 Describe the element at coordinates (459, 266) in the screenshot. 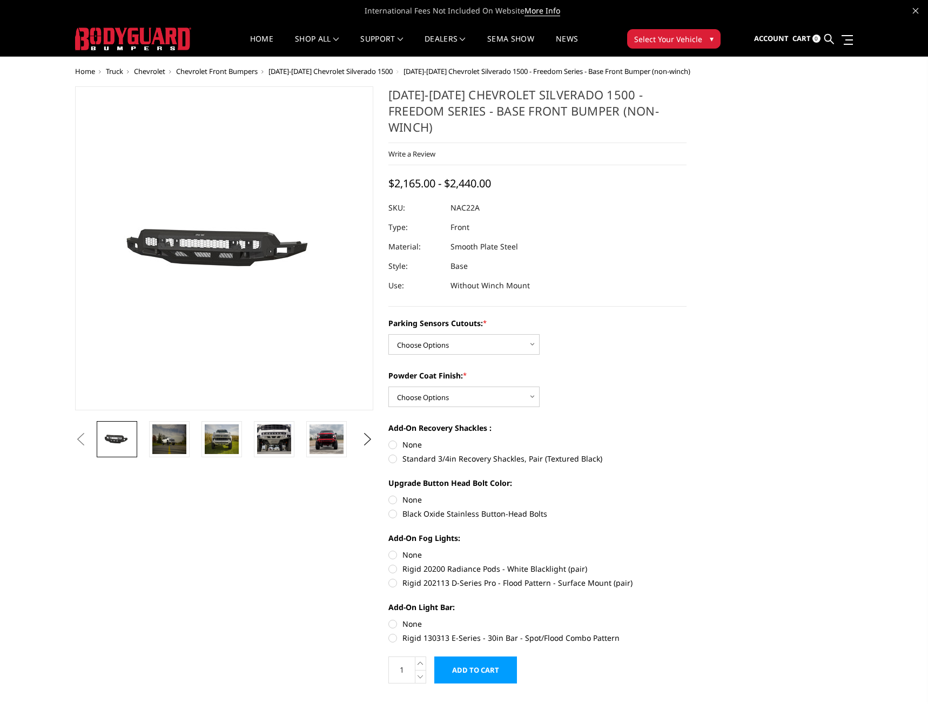

I see `dd: Base` at that location.